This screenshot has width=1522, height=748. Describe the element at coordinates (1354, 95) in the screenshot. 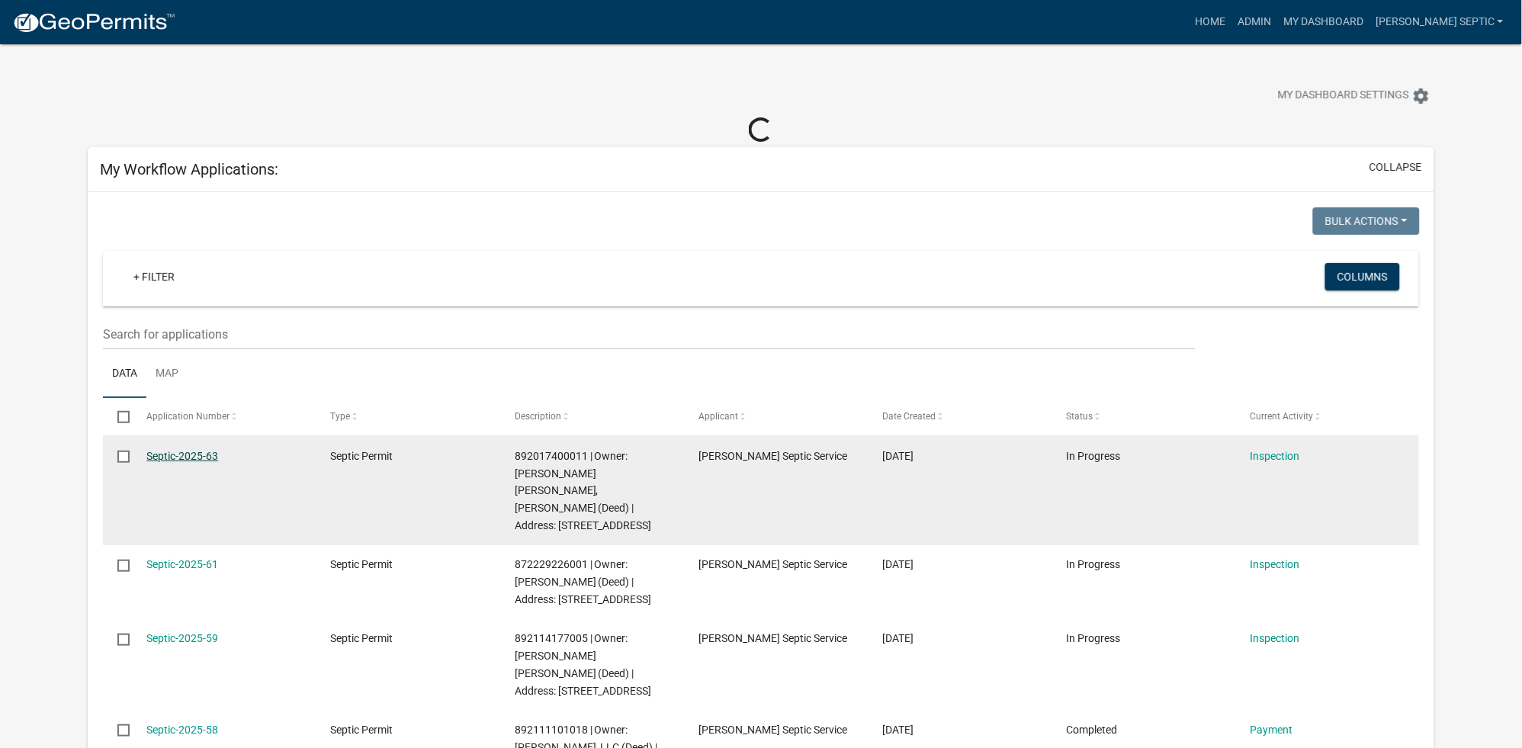

I see `button: My Dashboard Settingssettings` at that location.